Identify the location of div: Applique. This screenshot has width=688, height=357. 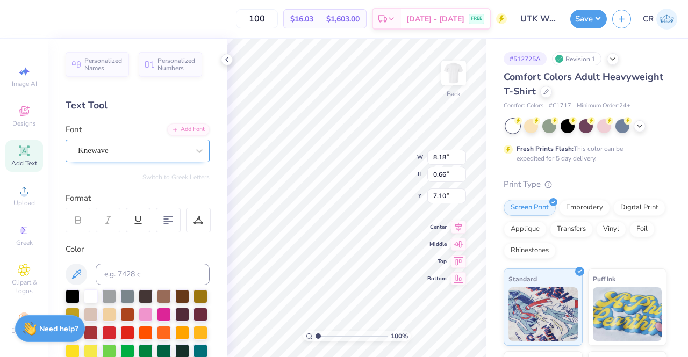
(525, 229).